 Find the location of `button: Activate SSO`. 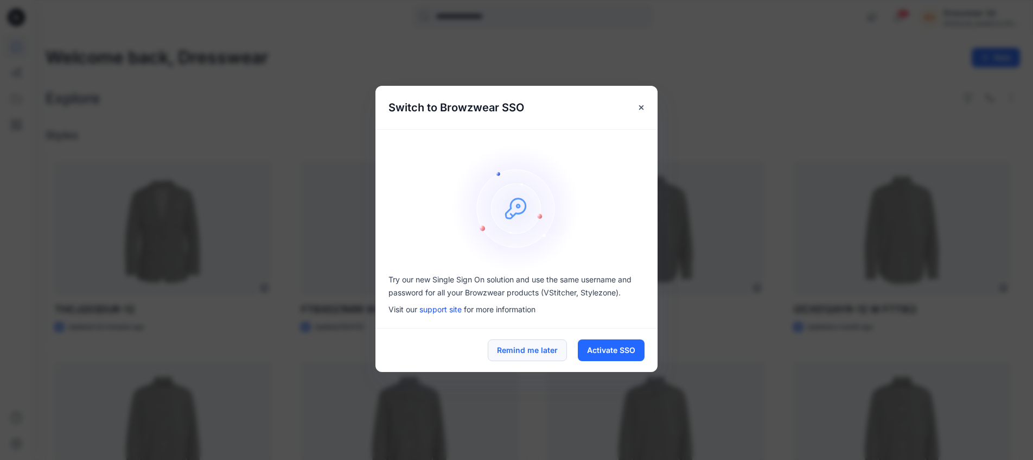

button: Activate SSO is located at coordinates (611, 350).